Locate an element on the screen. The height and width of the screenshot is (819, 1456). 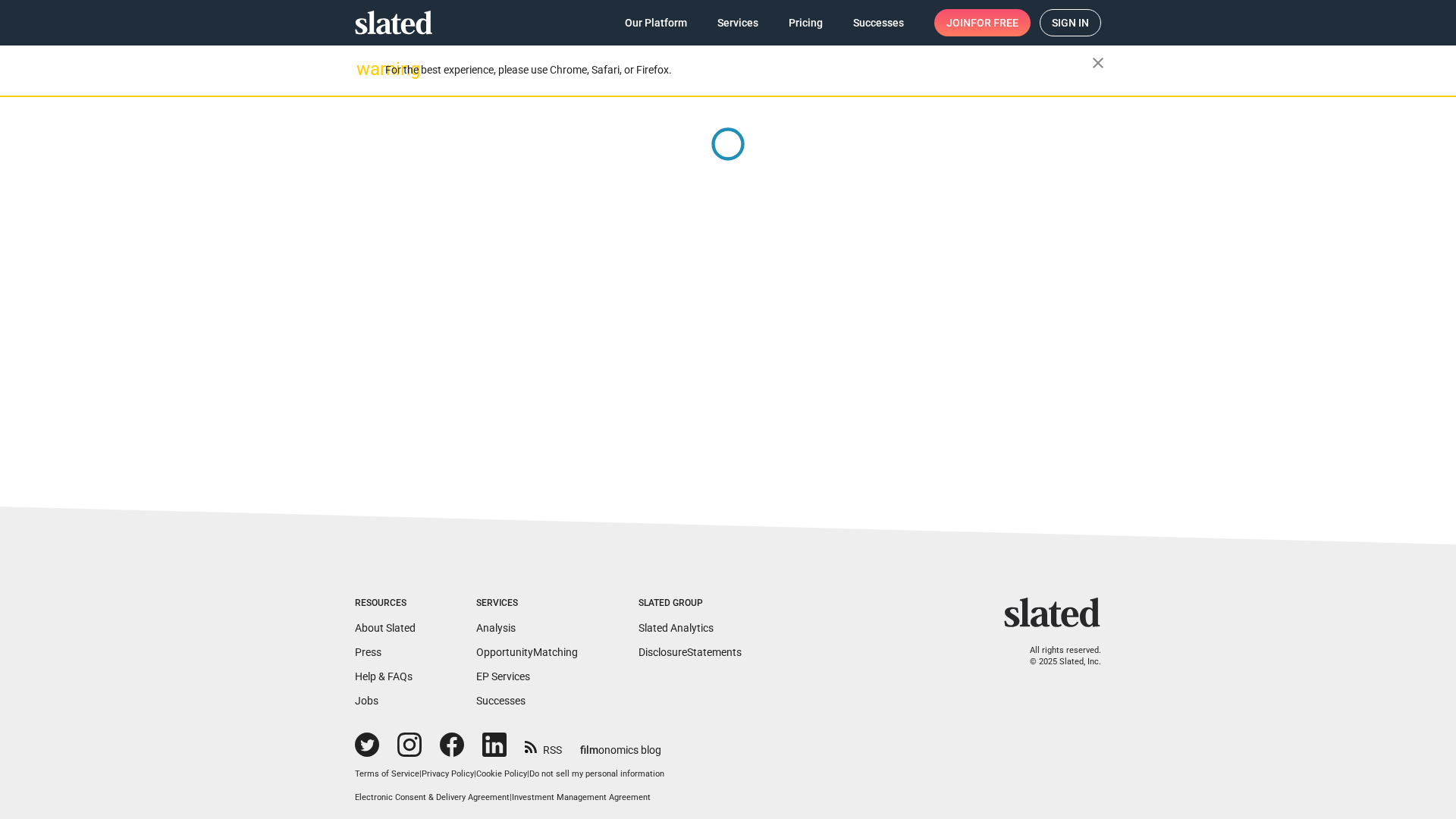
span: Join is located at coordinates (982, 23).